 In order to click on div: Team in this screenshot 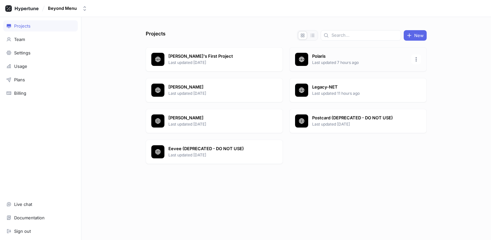, I will do `click(19, 39)`.